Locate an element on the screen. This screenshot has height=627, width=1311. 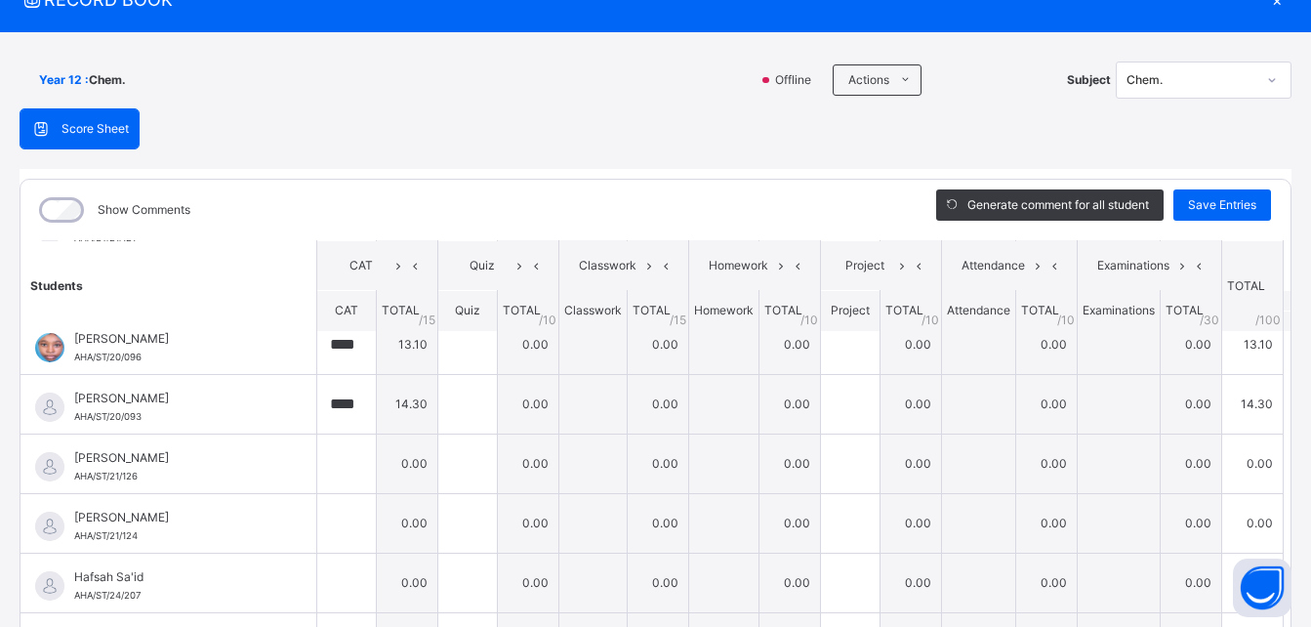
span: / 30 is located at coordinates (1210, 319).